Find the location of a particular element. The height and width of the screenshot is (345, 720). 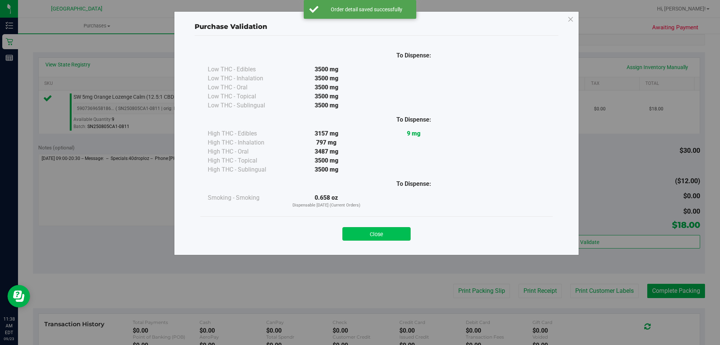

div: Low THC - Sublingual is located at coordinates (245, 105).